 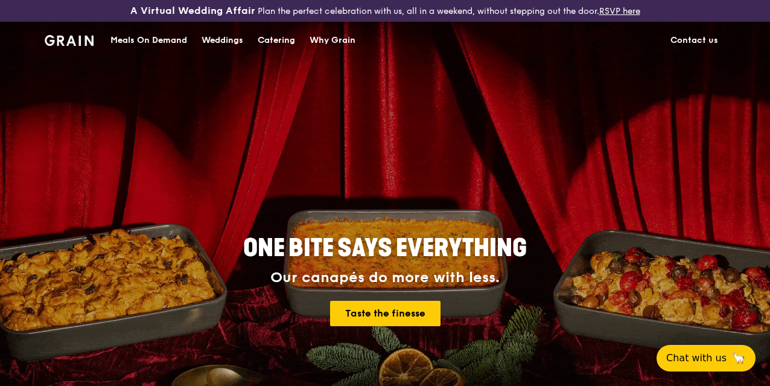 I want to click on button: Chat with us🦙, so click(x=706, y=358).